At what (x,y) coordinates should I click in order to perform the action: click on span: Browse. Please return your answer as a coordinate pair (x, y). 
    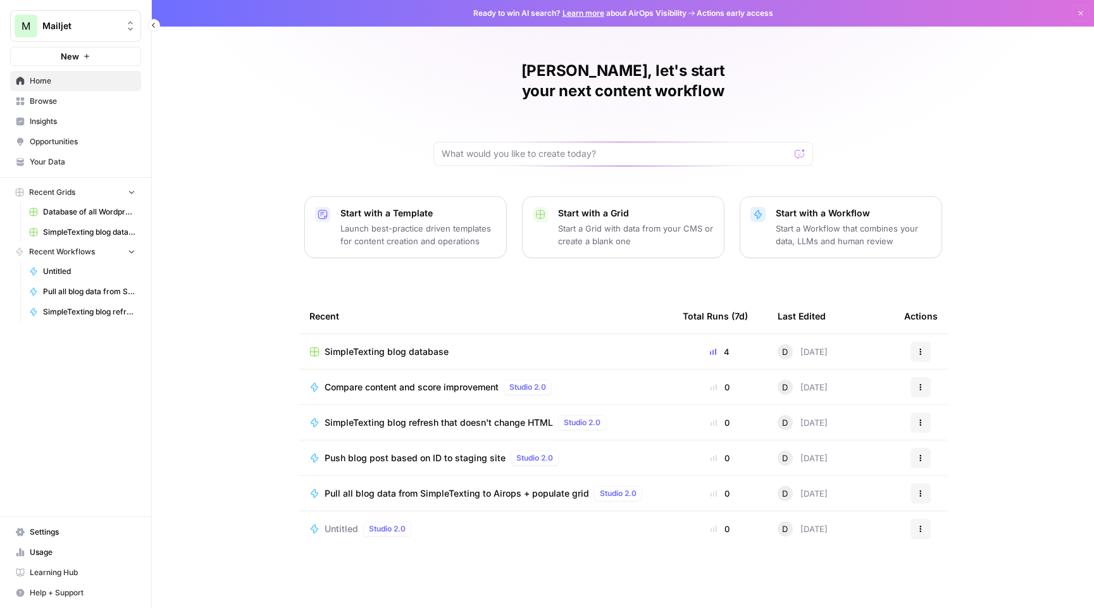
    Looking at the image, I should click on (82, 101).